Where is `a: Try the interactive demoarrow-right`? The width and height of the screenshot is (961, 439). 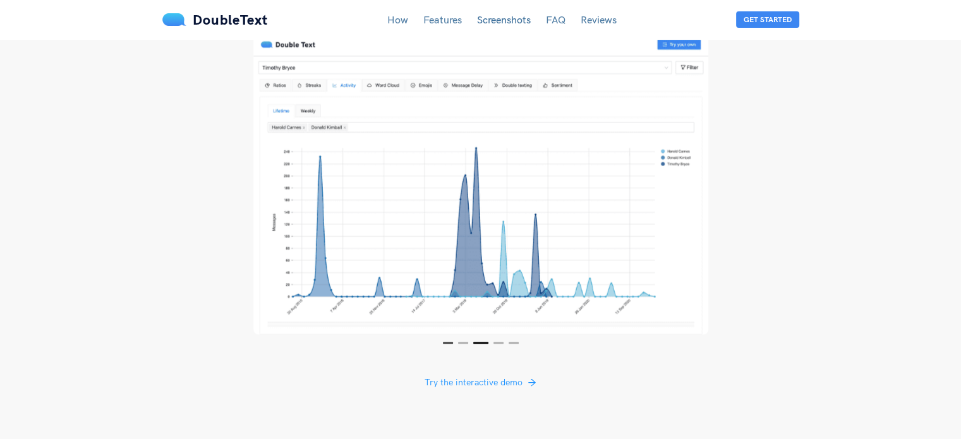
a: Try the interactive demoarrow-right is located at coordinates (480, 377).